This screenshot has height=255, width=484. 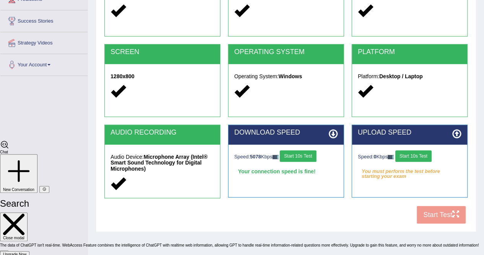 What do you see at coordinates (286, 171) in the screenshot?
I see `div: Your connection speed is fine!` at bounding box center [286, 171].